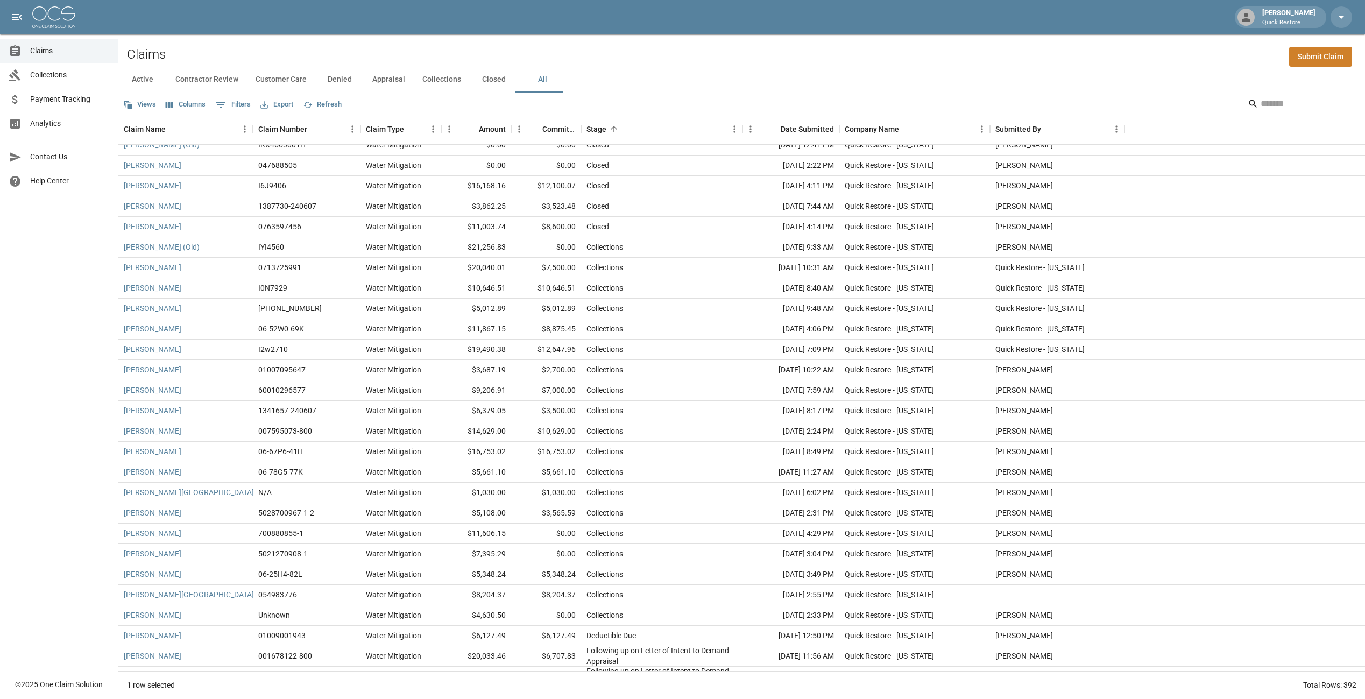  Describe the element at coordinates (277, 104) in the screenshot. I see `button: Export` at that location.